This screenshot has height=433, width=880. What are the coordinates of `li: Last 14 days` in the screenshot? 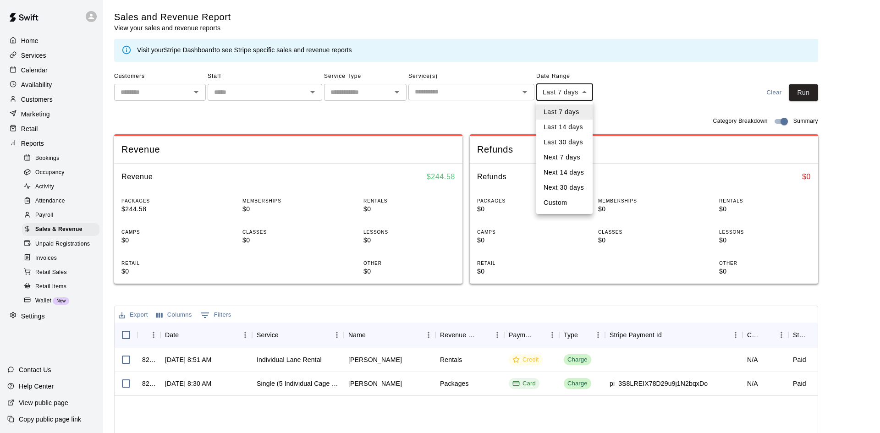 It's located at (564, 127).